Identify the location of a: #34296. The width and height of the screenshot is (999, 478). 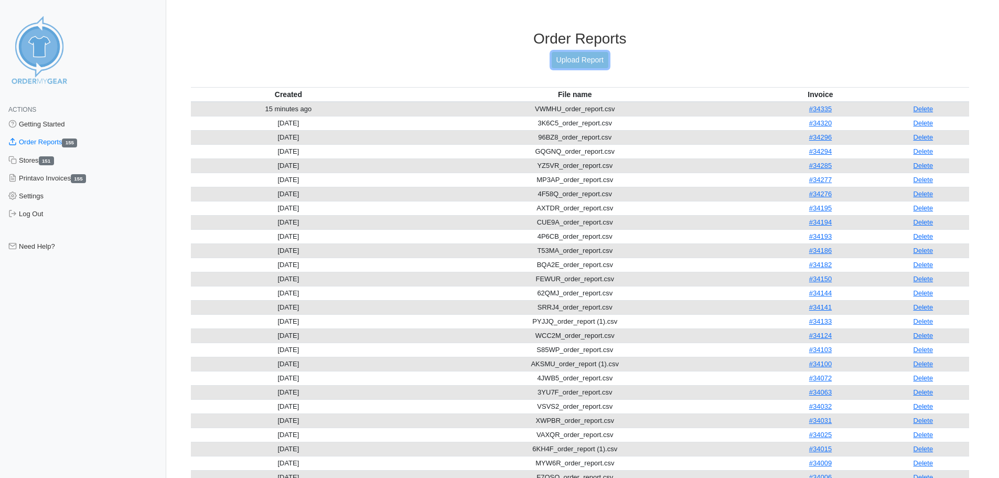
(821, 137).